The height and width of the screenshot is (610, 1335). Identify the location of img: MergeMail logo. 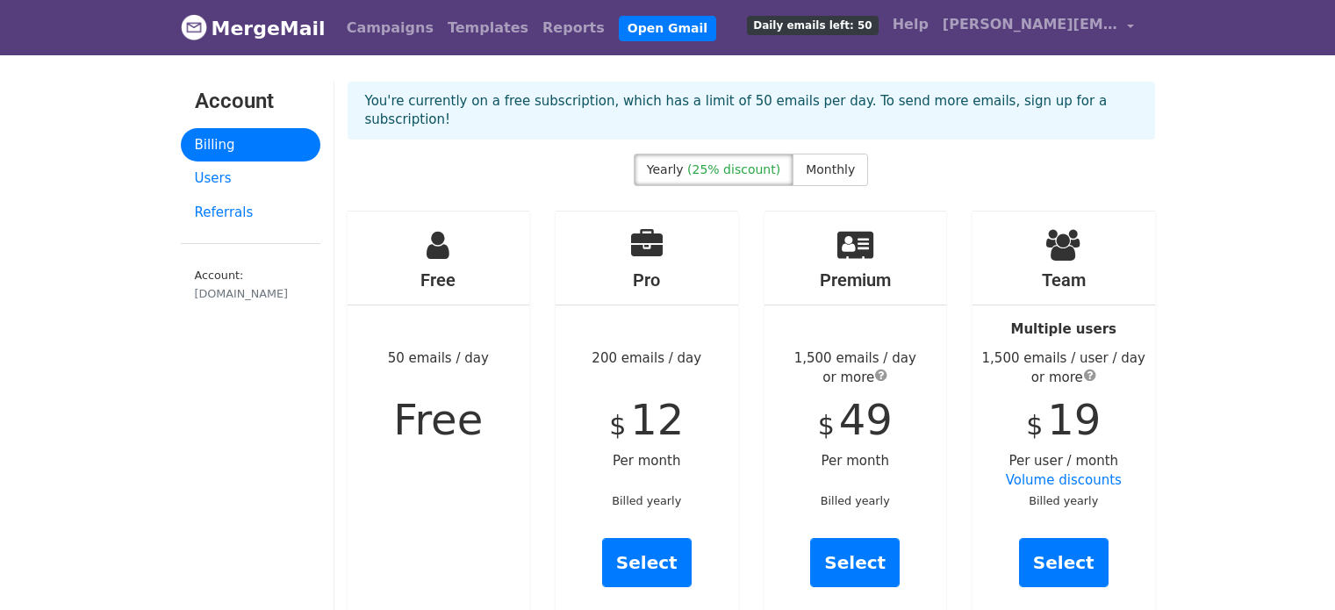
(194, 27).